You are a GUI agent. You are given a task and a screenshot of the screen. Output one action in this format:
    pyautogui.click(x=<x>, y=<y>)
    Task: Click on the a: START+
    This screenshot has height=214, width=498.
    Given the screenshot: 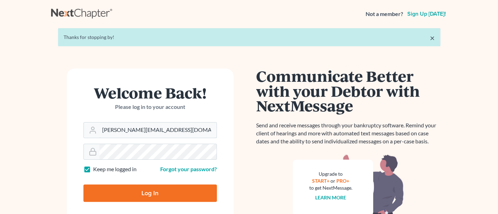 What is the action you would take?
    pyautogui.click(x=321, y=180)
    